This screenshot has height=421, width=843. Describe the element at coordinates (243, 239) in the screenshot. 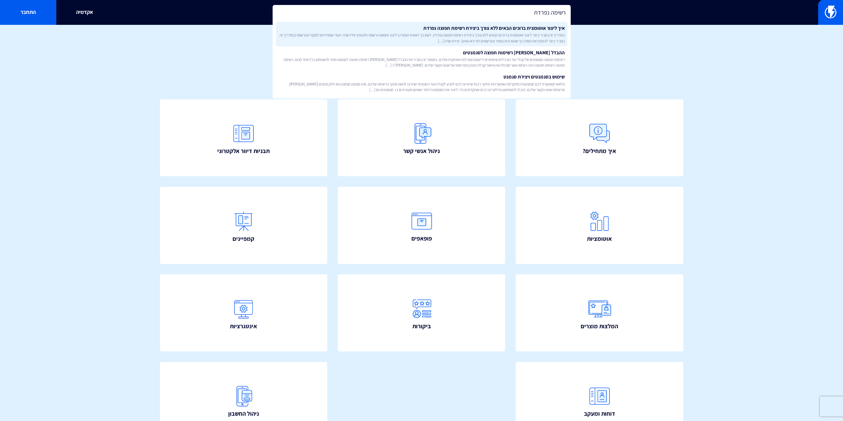

I see `span: קמפיינים` at that location.